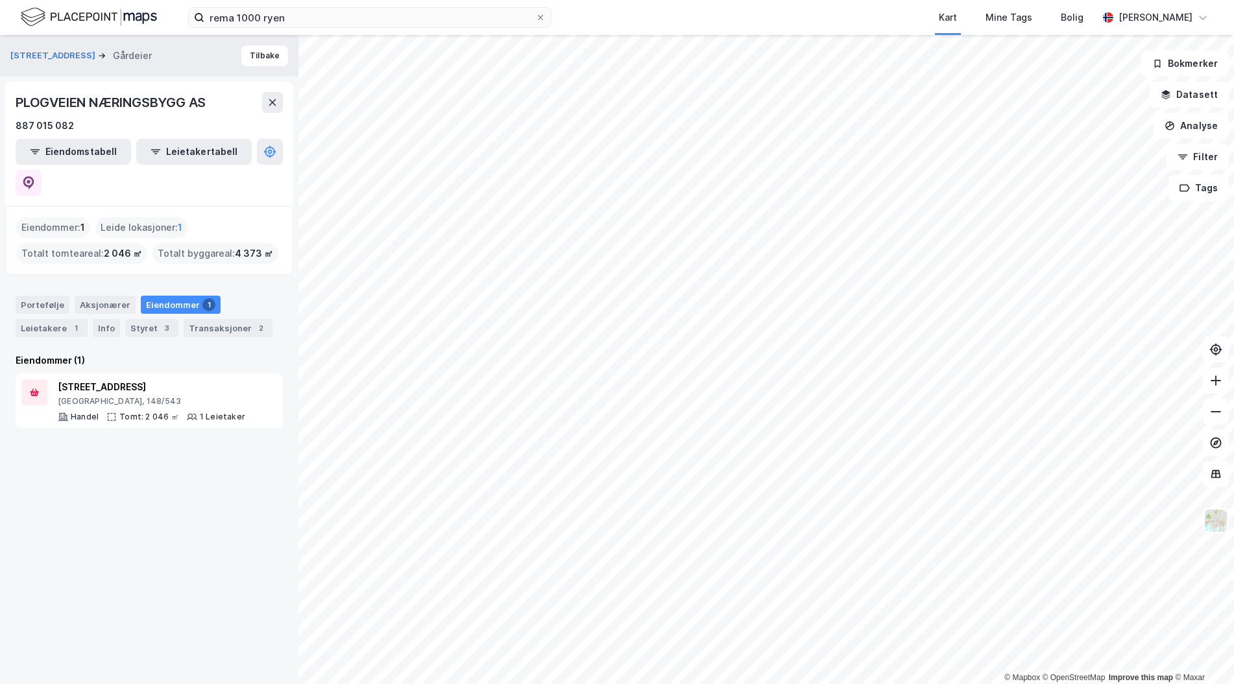  Describe the element at coordinates (1216, 521) in the screenshot. I see `img: Z` at that location.